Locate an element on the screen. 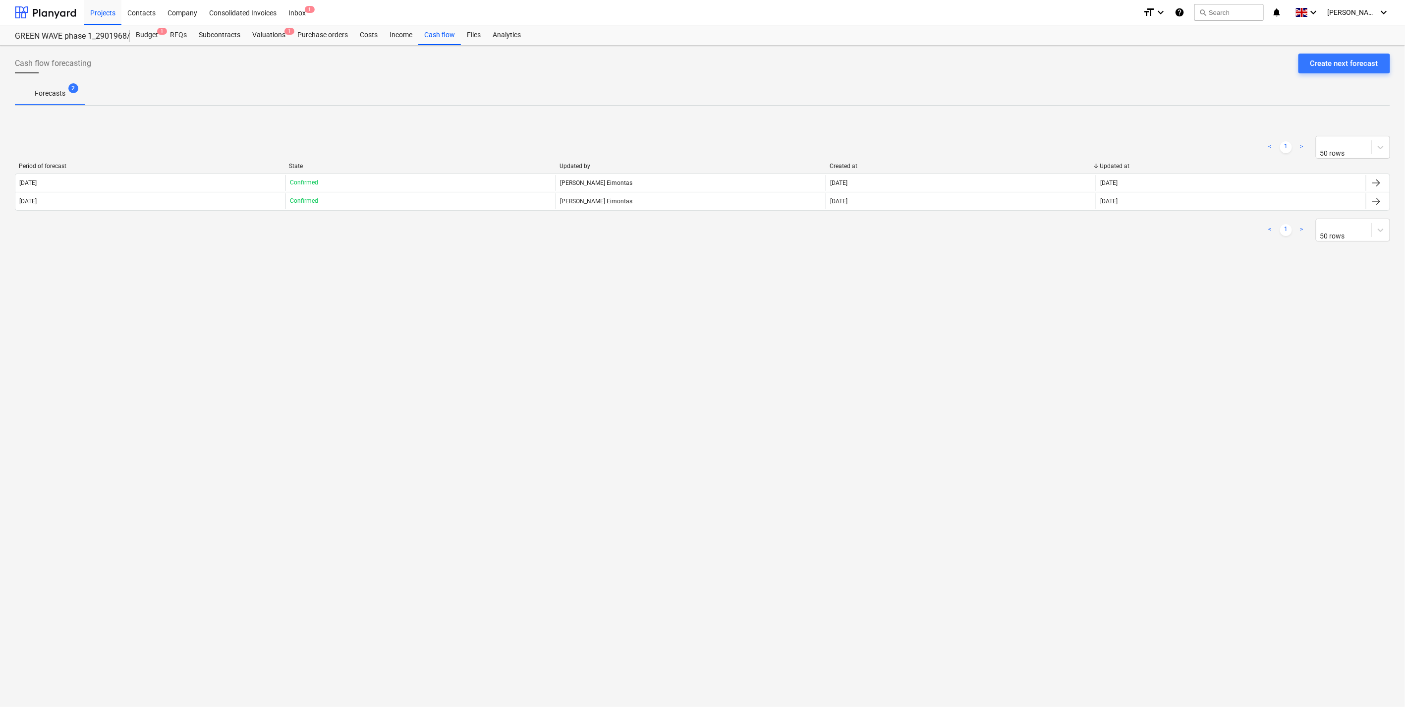 The width and height of the screenshot is (1405, 707). span: 2 is located at coordinates (73, 88).